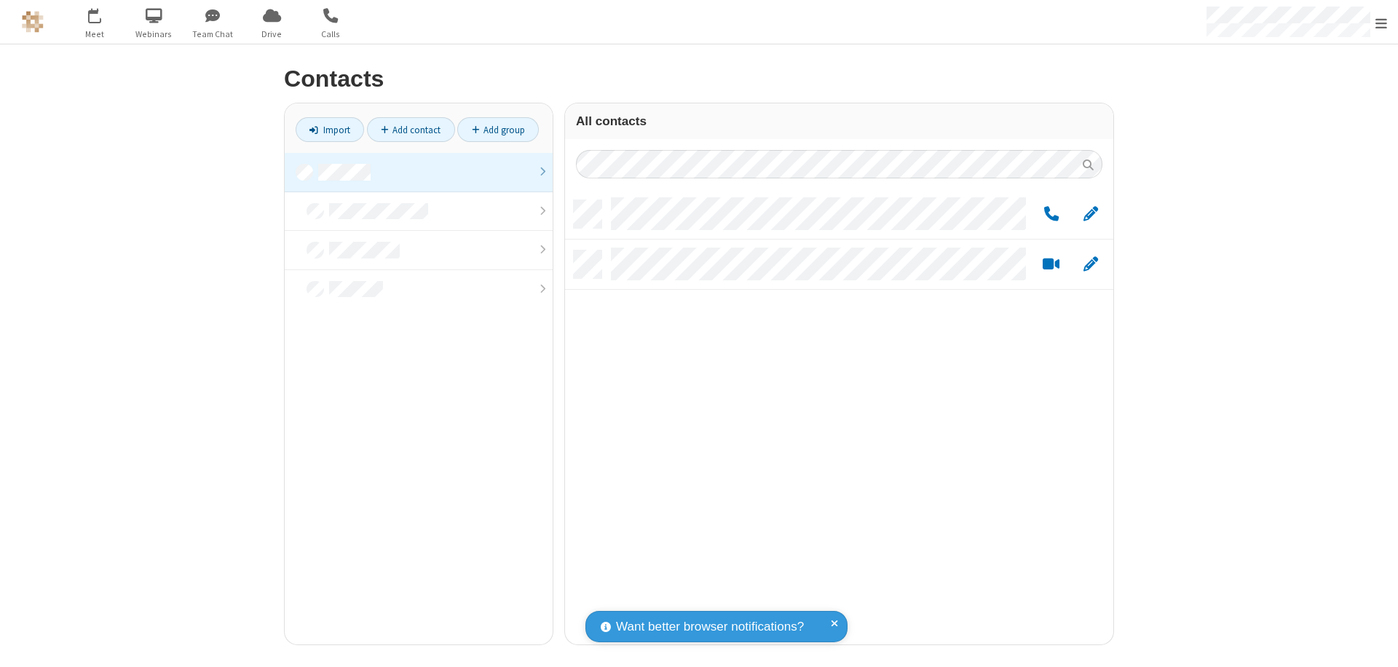  What do you see at coordinates (710, 627) in the screenshot?
I see `span: Want better browser notifications?` at bounding box center [710, 627].